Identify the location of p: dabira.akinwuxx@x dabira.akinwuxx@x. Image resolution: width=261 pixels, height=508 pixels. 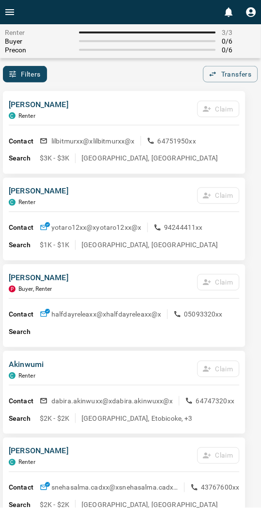
(112, 401).